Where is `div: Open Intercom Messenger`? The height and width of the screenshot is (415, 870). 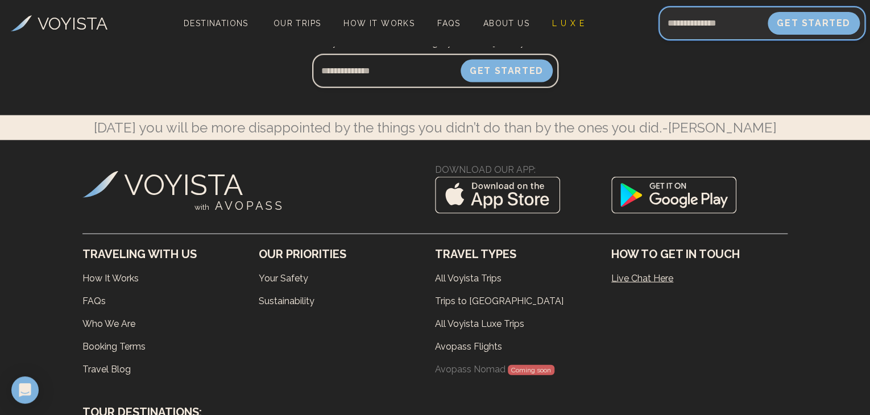 div: Open Intercom Messenger is located at coordinates (25, 390).